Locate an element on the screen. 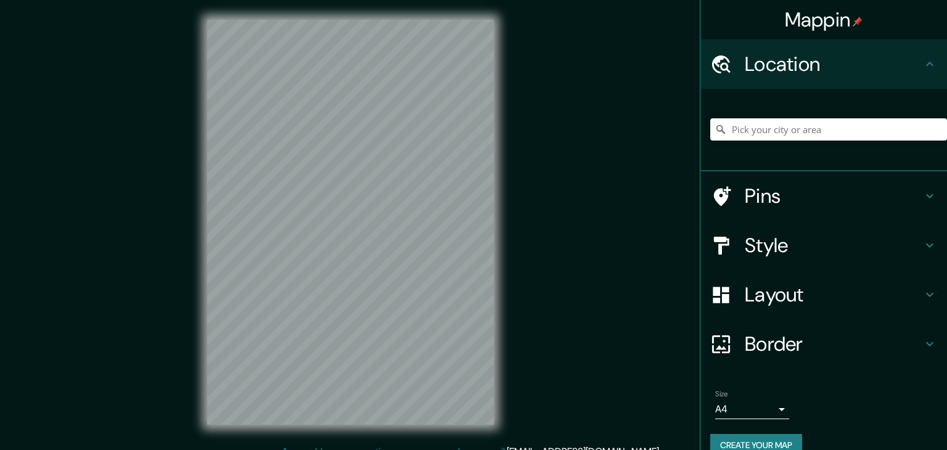 This screenshot has width=947, height=450. div: Border is located at coordinates (824, 344).